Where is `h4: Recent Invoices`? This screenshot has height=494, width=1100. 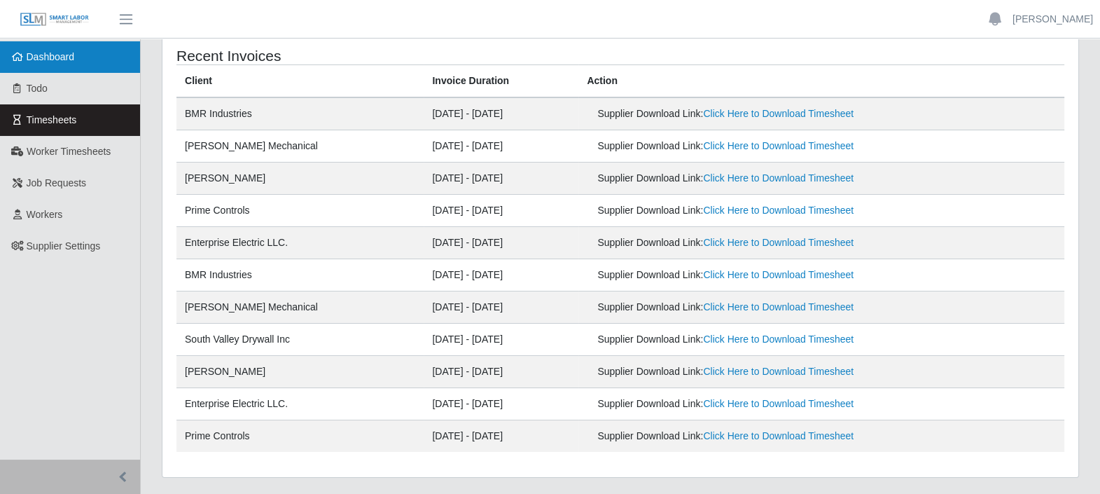
h4: Recent Invoices is located at coordinates (355, 55).